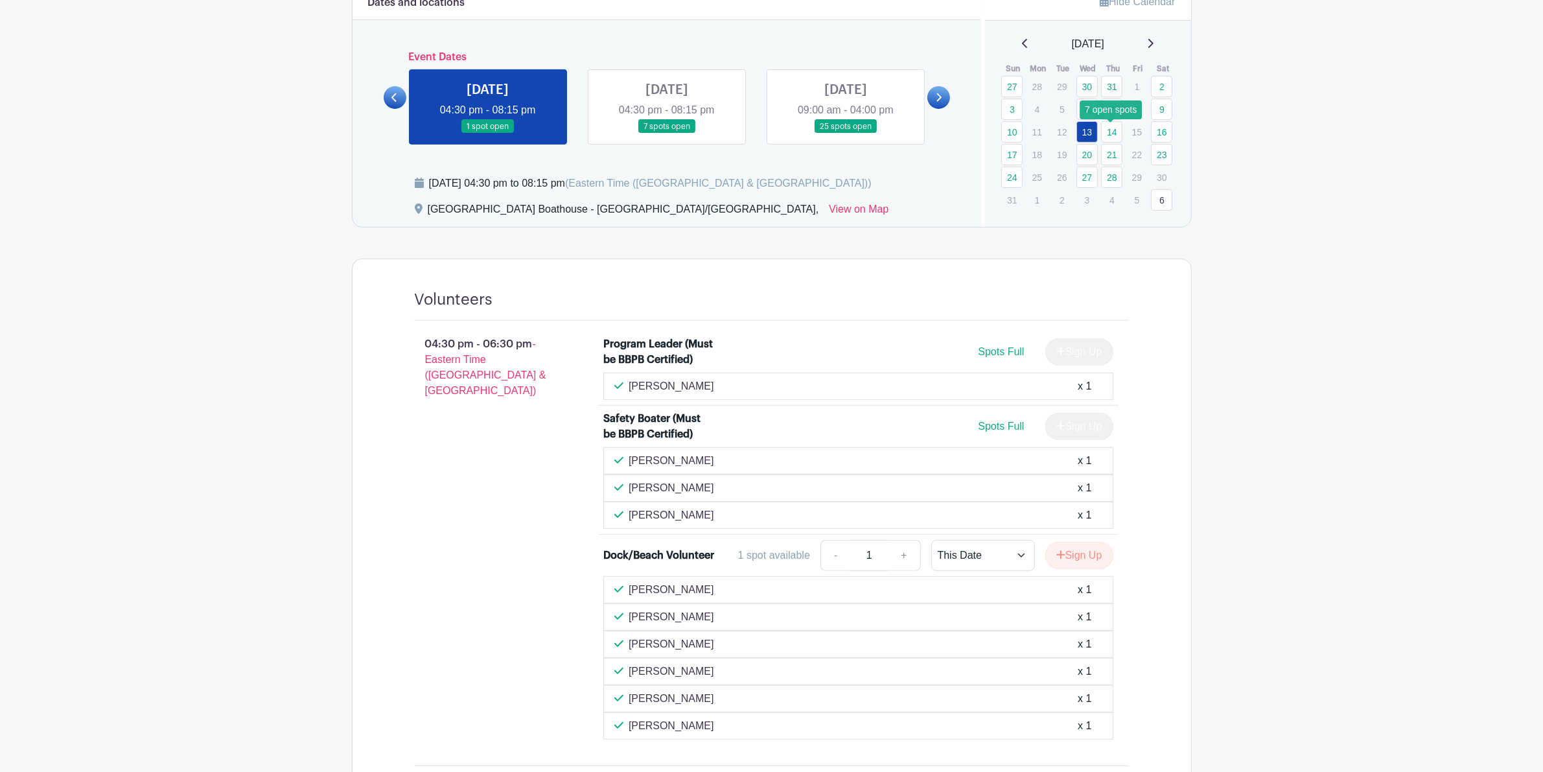  I want to click on p: 22, so click(1137, 154).